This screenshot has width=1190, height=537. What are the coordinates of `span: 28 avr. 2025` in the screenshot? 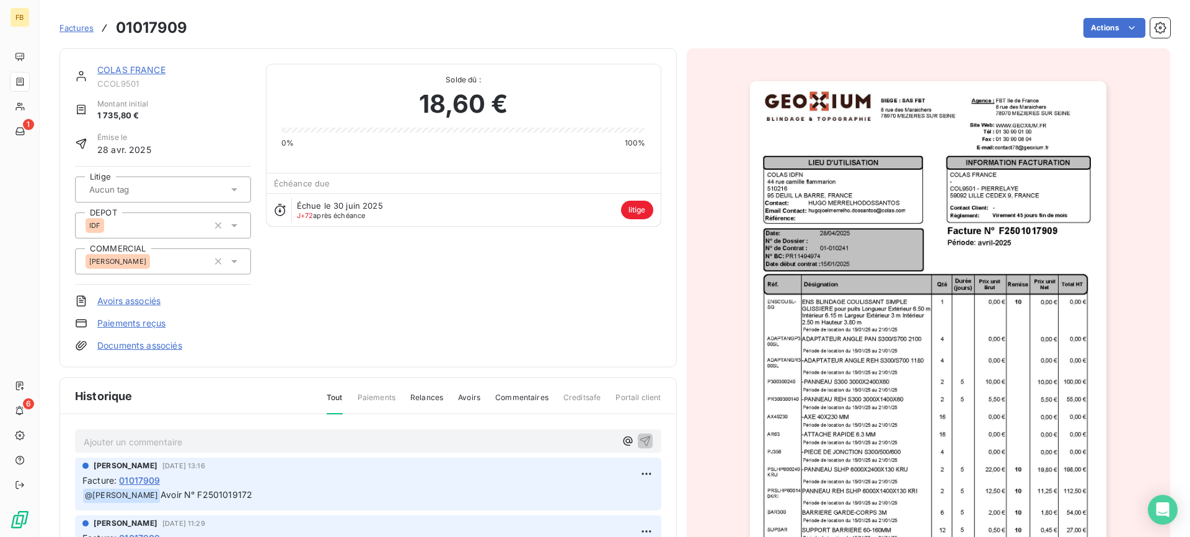 It's located at (124, 149).